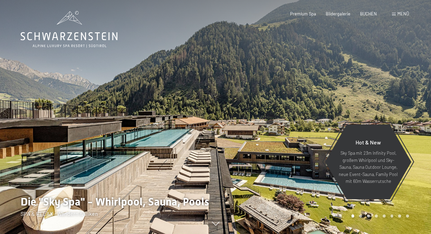 Image resolution: width=431 pixels, height=234 pixels. I want to click on p: Sky Spa mit 23m Infinity Pool, großem Whirlpool und Sky-Sauna, Sauna Outdoor Lounge, neue Event-S..., so click(368, 167).